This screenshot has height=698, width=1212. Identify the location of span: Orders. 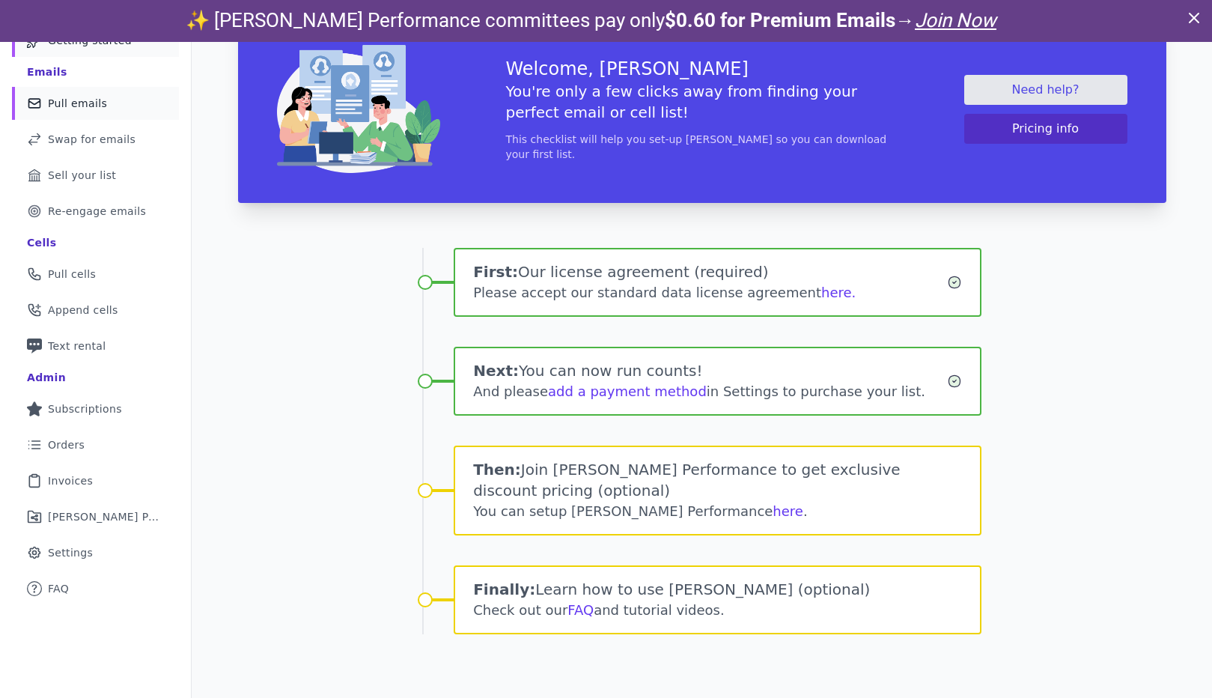
(66, 445).